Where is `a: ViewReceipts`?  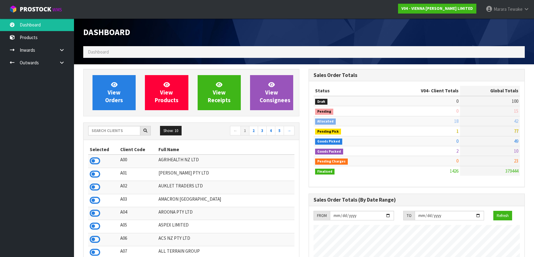 a: ViewReceipts is located at coordinates (219, 93).